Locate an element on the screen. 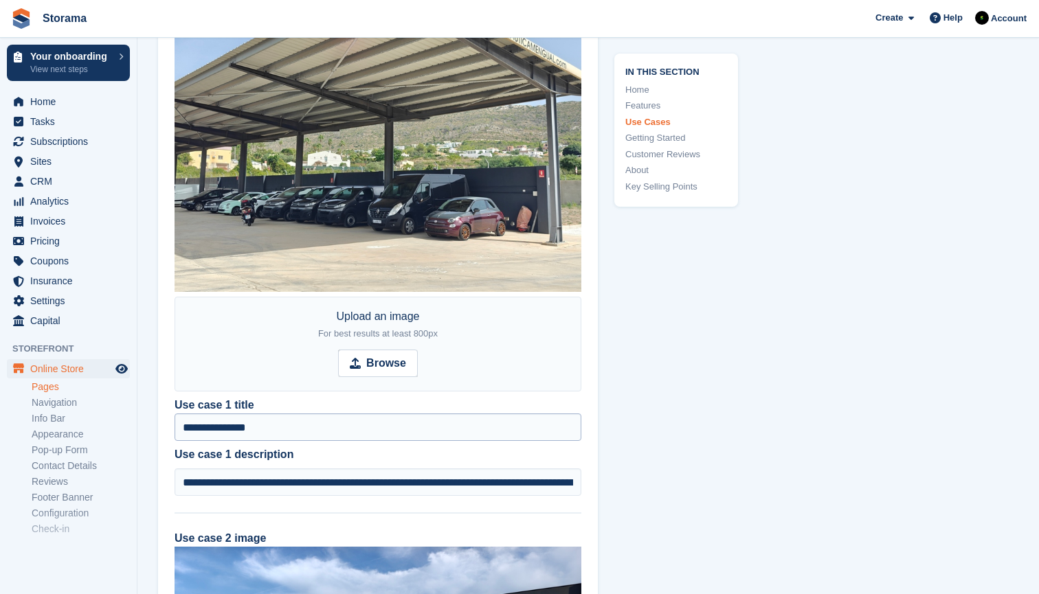 The width and height of the screenshot is (1039, 594). a: Pages is located at coordinates (80, 387).